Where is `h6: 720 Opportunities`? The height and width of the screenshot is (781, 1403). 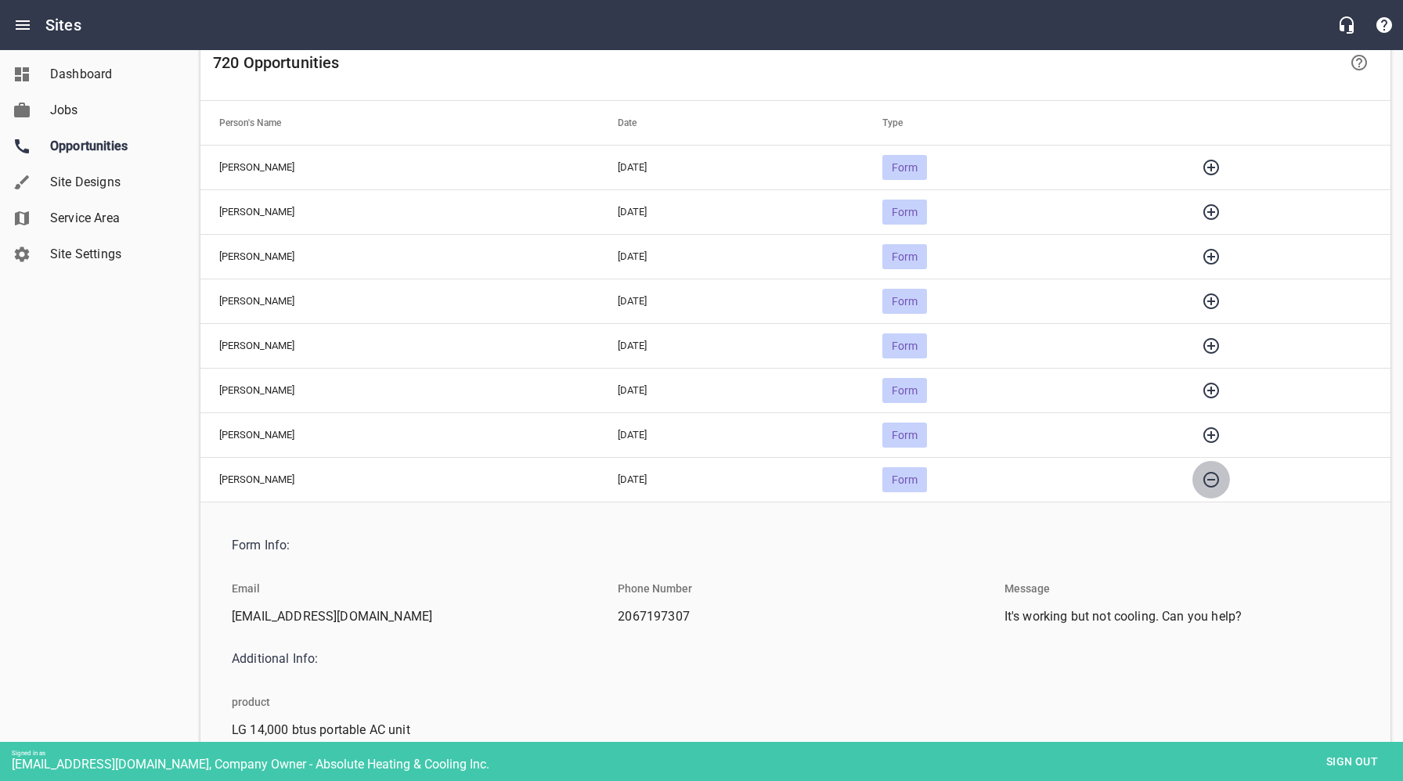 h6: 720 Opportunities is located at coordinates (775, 63).